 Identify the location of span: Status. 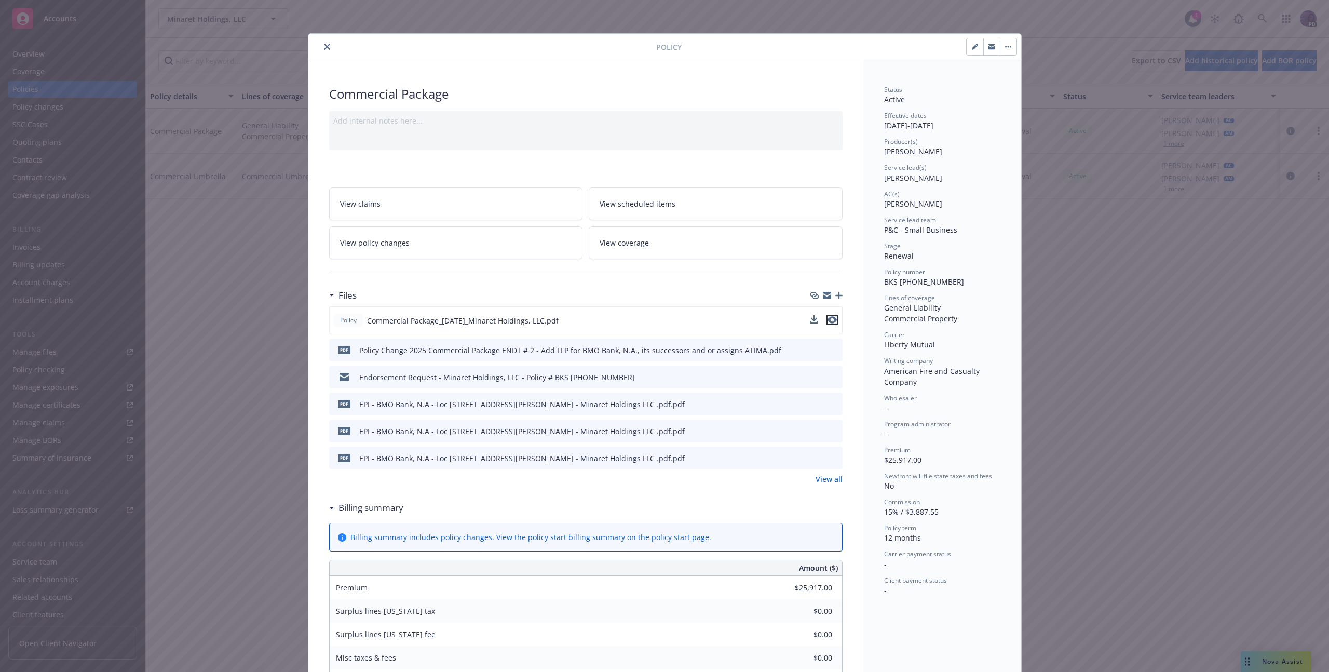
(893, 89).